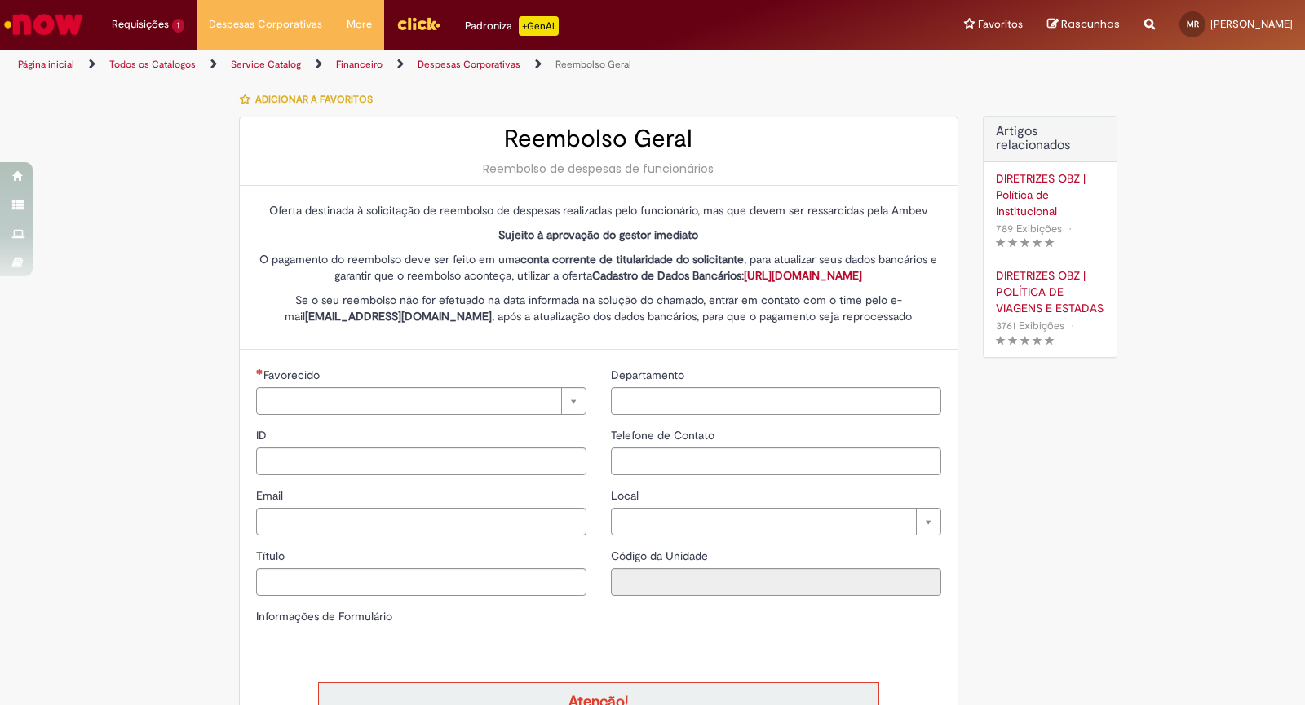 This screenshot has height=705, width=1305. What do you see at coordinates (1192, 24) in the screenshot?
I see `span: MR` at bounding box center [1192, 24].